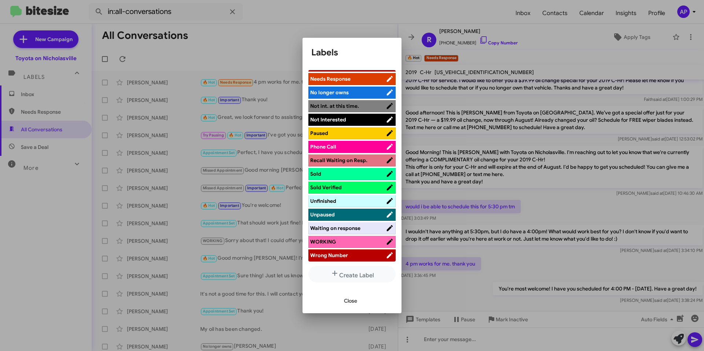  What do you see at coordinates (339, 160) in the screenshot?
I see `span: Recall Waiting on Resp.` at bounding box center [339, 160].